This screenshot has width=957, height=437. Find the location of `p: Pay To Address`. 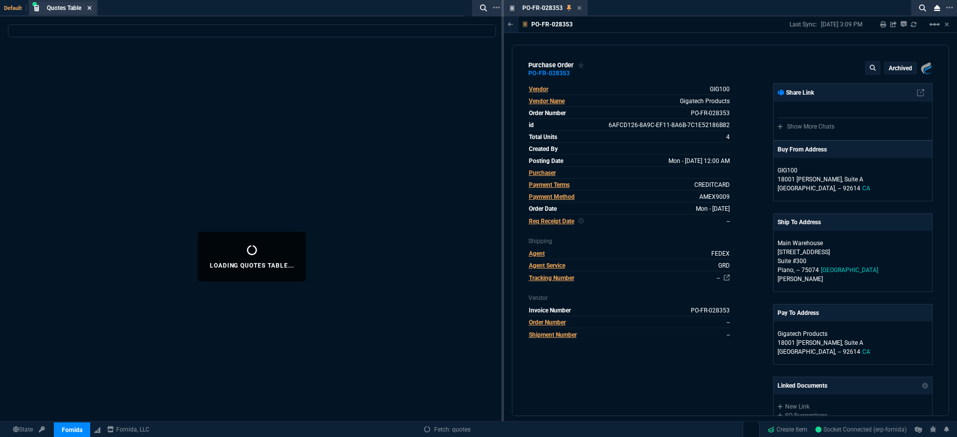

p: Pay To Address is located at coordinates (798, 313).